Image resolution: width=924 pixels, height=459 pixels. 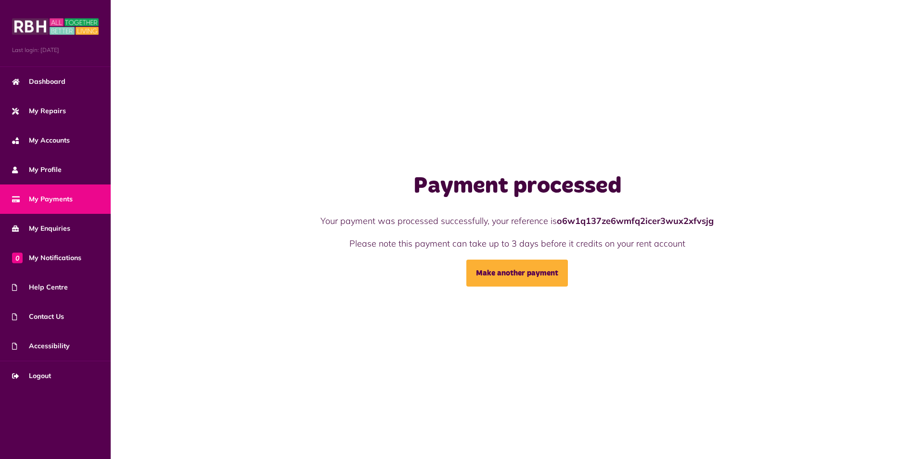 I want to click on a: Make another payment, so click(x=517, y=273).